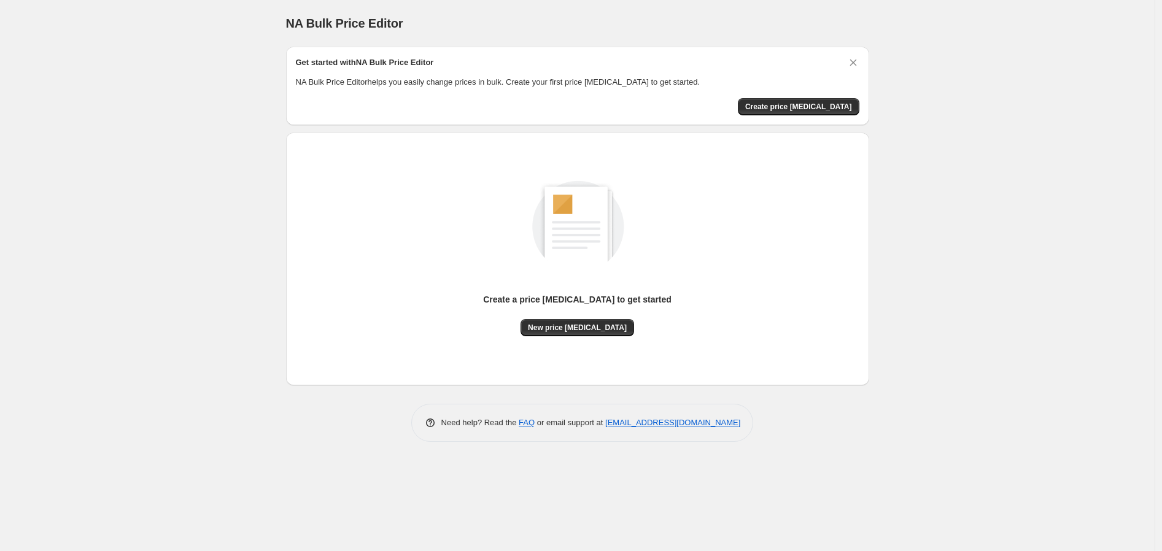 The image size is (1162, 551). What do you see at coordinates (480, 422) in the screenshot?
I see `span: Need help? Read the` at bounding box center [480, 422].